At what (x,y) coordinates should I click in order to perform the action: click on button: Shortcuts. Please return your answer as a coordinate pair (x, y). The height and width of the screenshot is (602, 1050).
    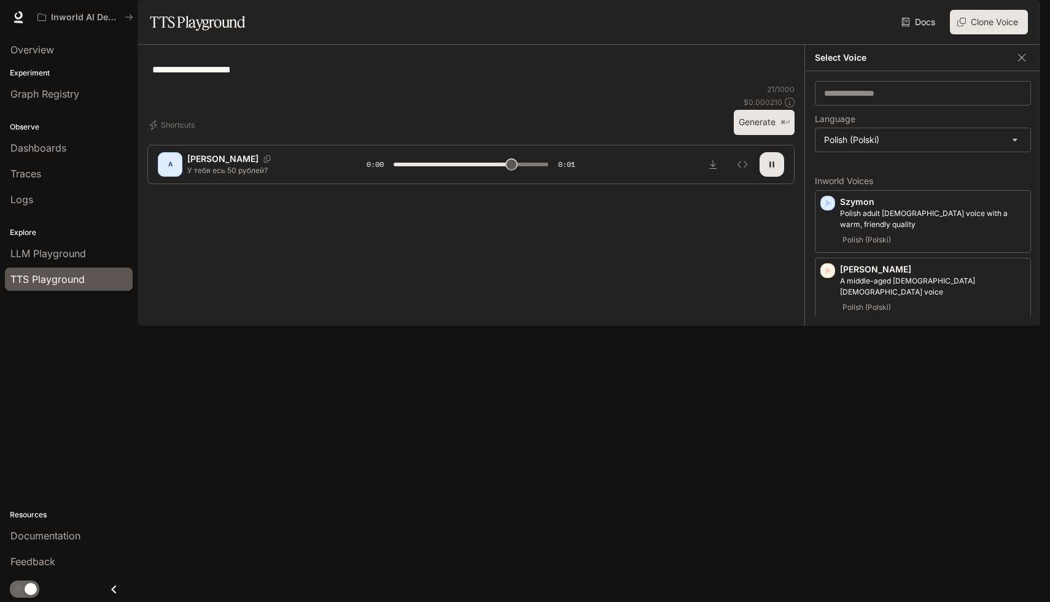
    Looking at the image, I should click on (173, 125).